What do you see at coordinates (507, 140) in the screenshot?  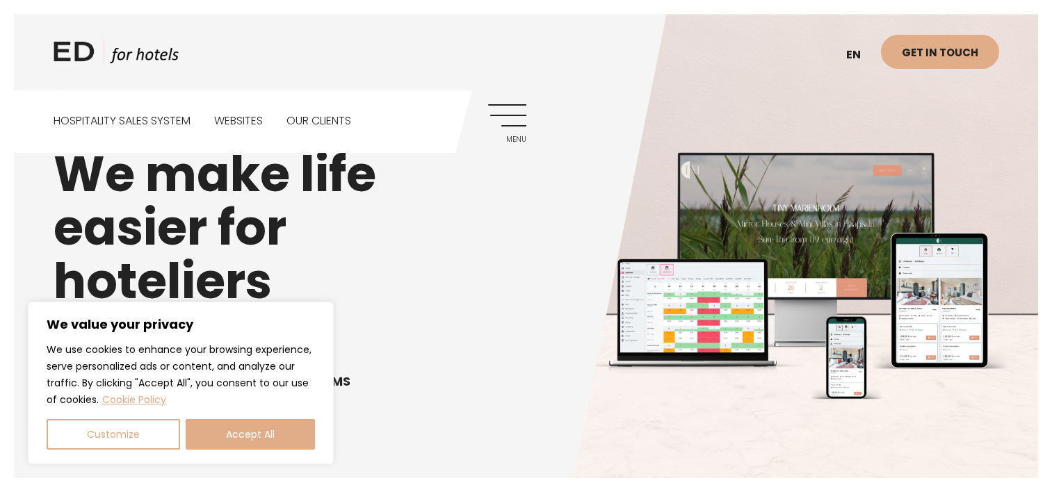 I see `span: Menu` at bounding box center [507, 140].